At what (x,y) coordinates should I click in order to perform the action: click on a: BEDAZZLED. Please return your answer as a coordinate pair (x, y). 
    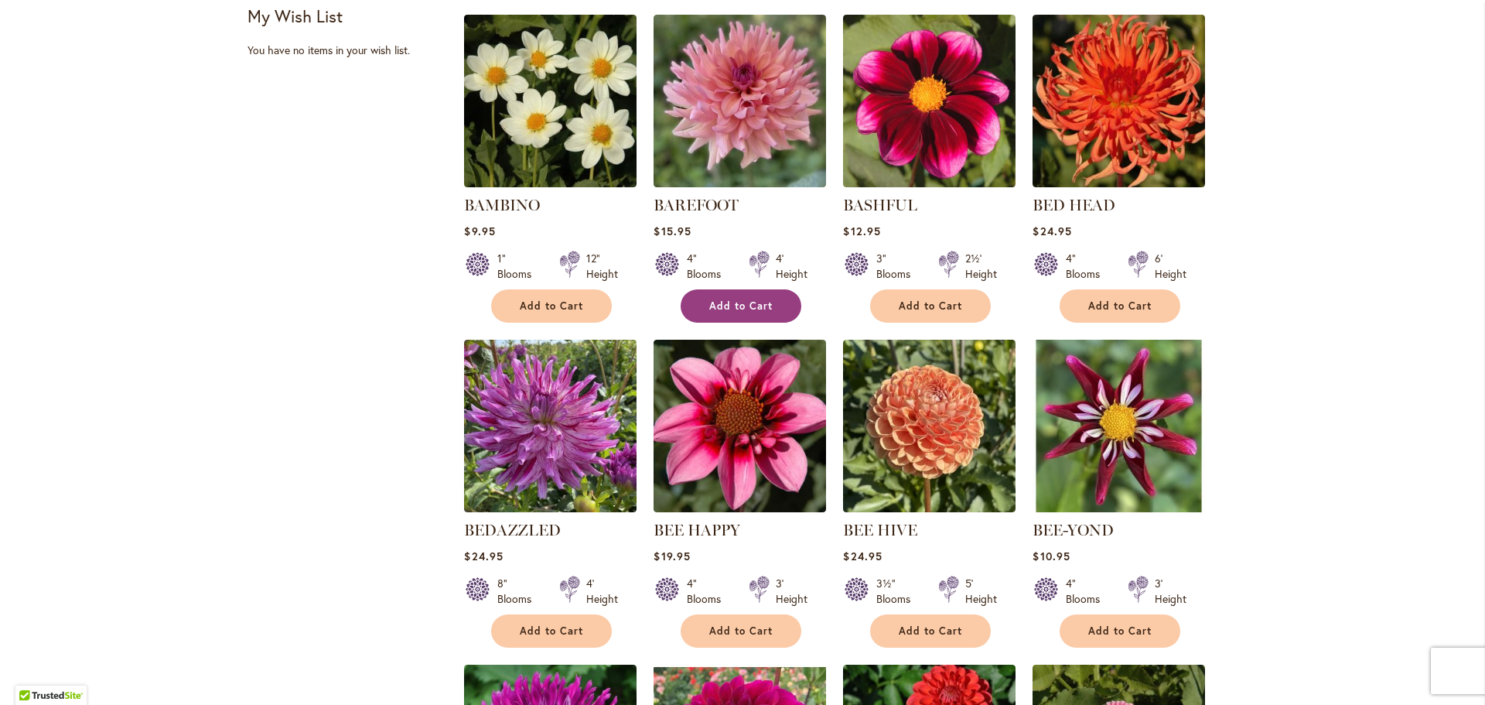
    Looking at the image, I should click on (512, 530).